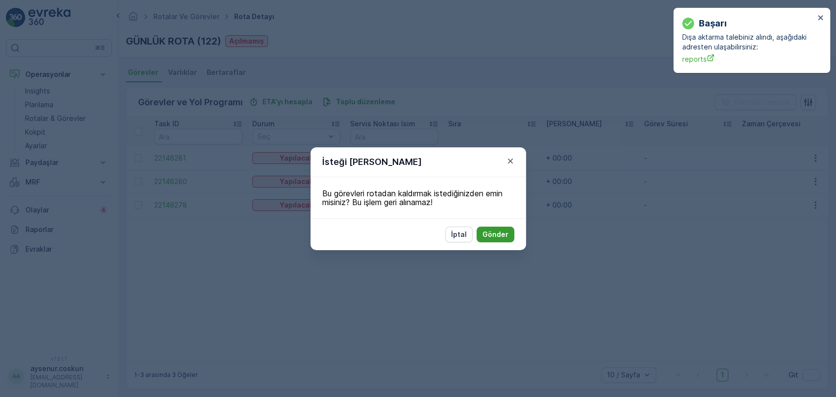 The width and height of the screenshot is (836, 397). I want to click on div: Bu görevleri rotadan kaldırmak istediğinizden emin misiniz? Bu işlem geri alınamaz!, so click(418, 198).